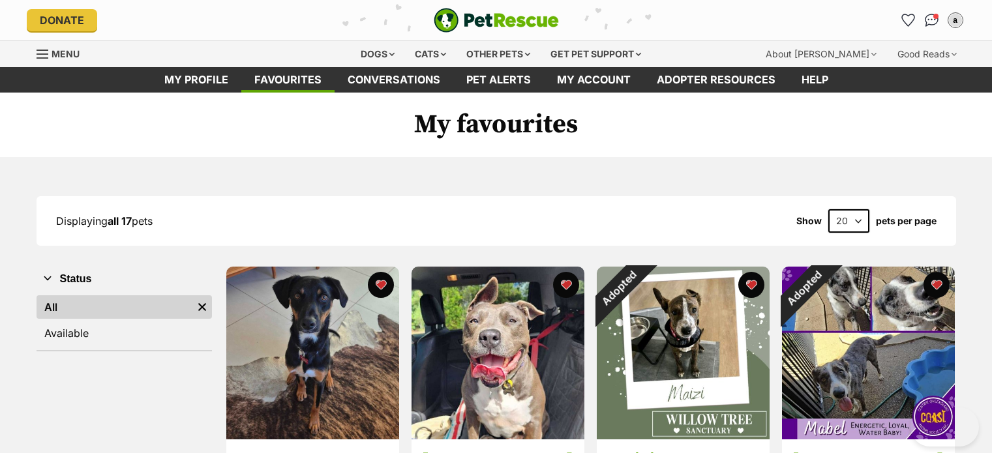  I want to click on a: PetRescue, so click(496, 20).